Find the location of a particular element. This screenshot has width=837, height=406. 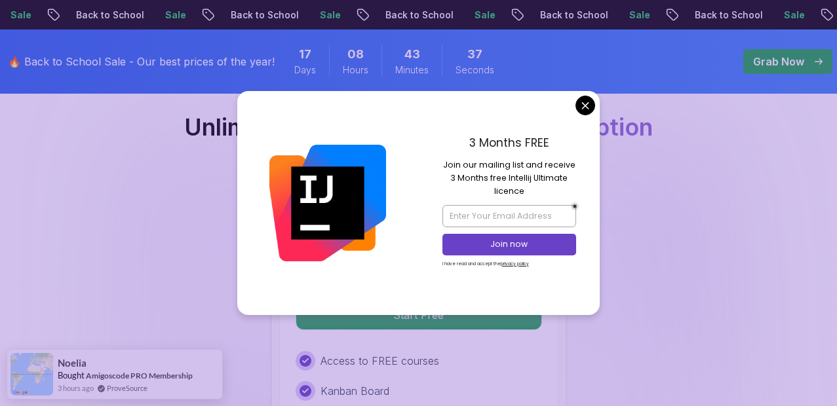

p: 🔥 Back to School Sale - Our best prices of the year! is located at coordinates (141, 62).